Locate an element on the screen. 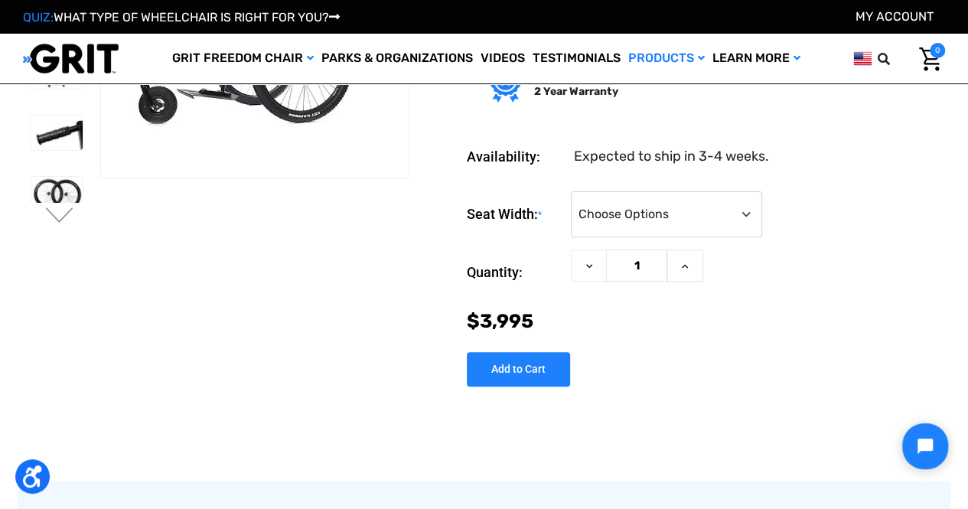 This screenshot has width=968, height=509. dd: Expected to ship in 3-4 weeks. is located at coordinates (671, 156).